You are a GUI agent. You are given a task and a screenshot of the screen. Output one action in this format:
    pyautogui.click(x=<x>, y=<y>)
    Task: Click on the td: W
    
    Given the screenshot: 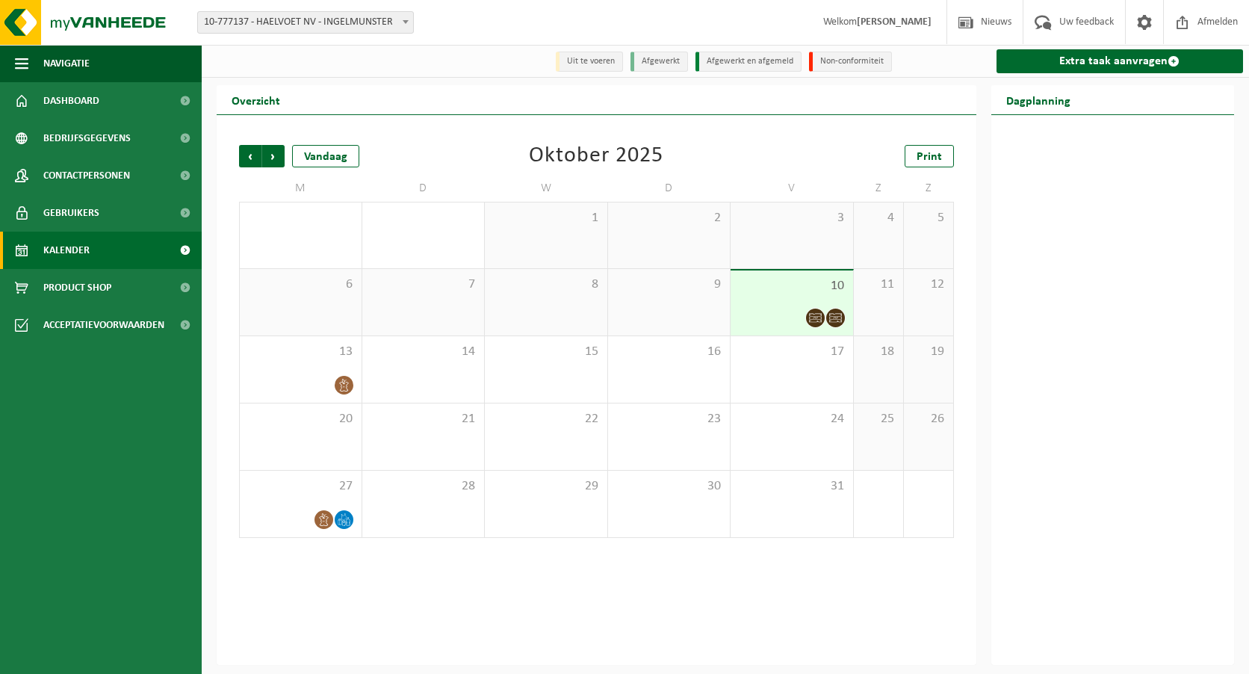 What is the action you would take?
    pyautogui.click(x=546, y=188)
    